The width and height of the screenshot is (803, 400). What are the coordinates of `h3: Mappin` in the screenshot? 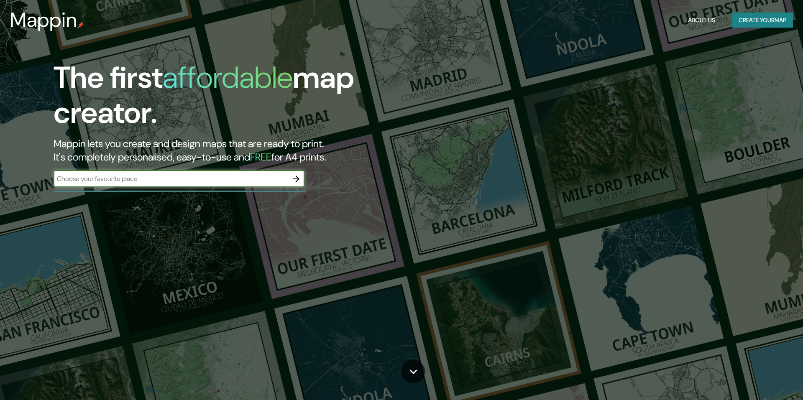 It's located at (43, 20).